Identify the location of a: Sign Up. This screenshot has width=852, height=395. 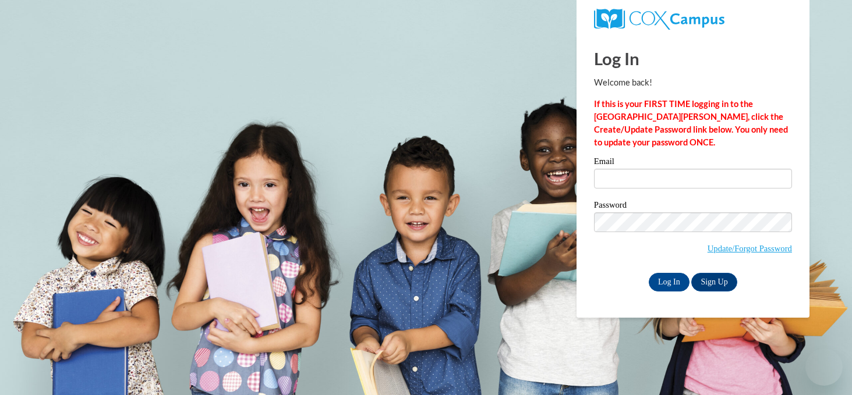
(714, 282).